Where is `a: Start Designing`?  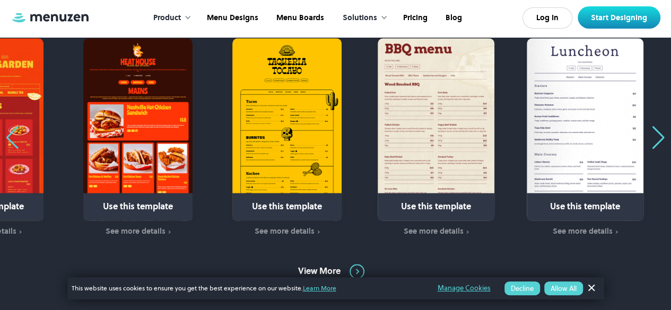 a: Start Designing is located at coordinates (619, 18).